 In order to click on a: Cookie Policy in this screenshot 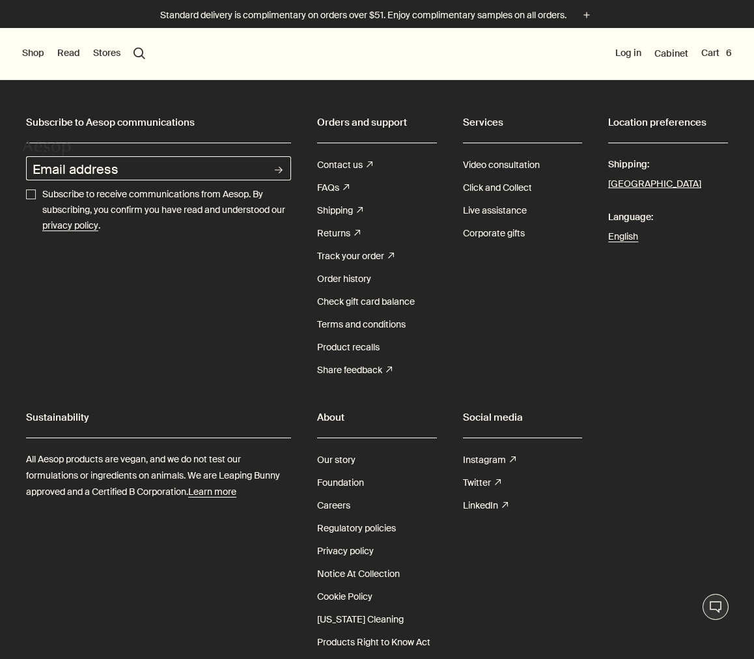, I will do `click(344, 596)`.